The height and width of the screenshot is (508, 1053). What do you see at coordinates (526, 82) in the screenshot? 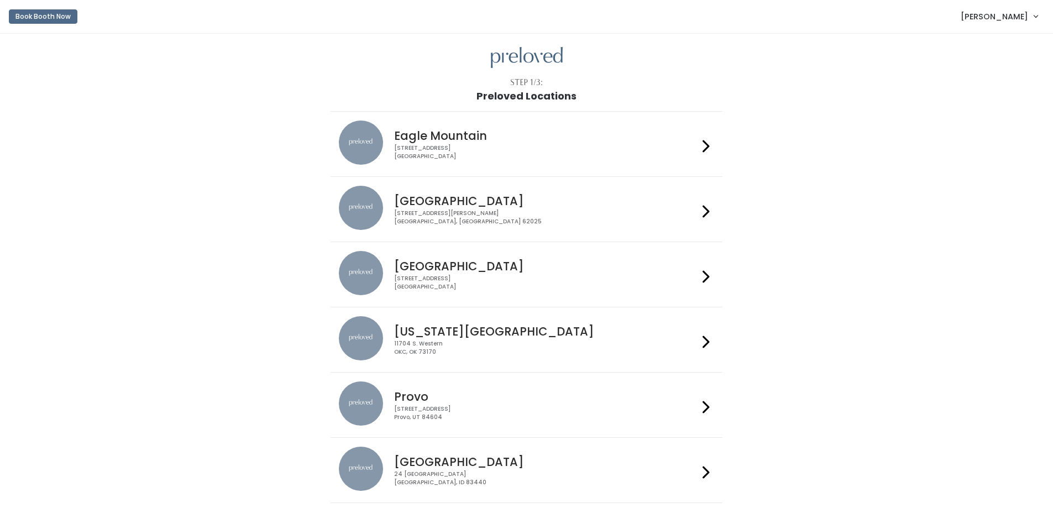
I see `div: Step 1/3:` at bounding box center [526, 82].